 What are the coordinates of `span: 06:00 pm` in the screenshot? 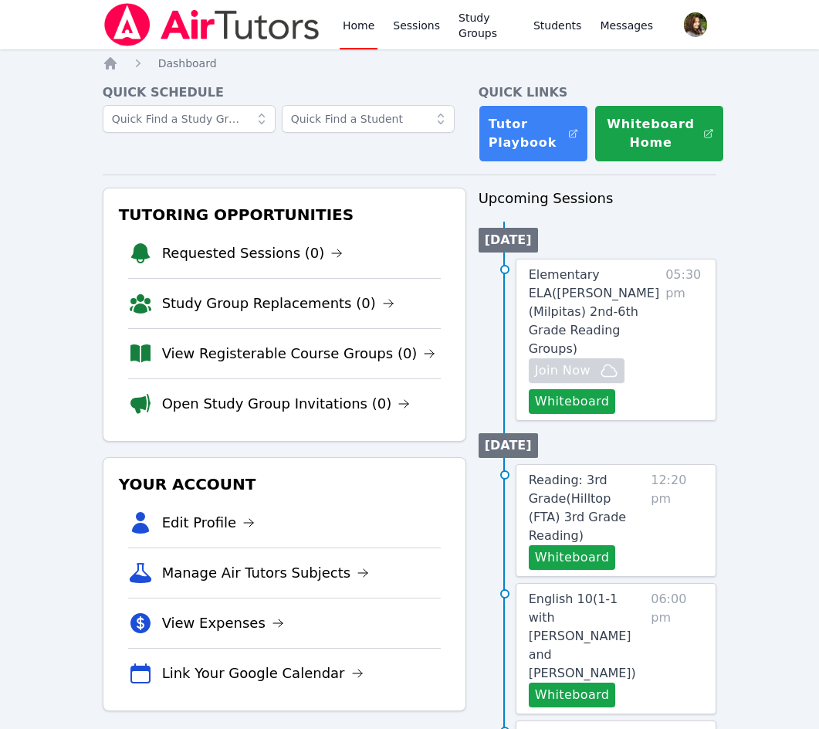 It's located at (677, 649).